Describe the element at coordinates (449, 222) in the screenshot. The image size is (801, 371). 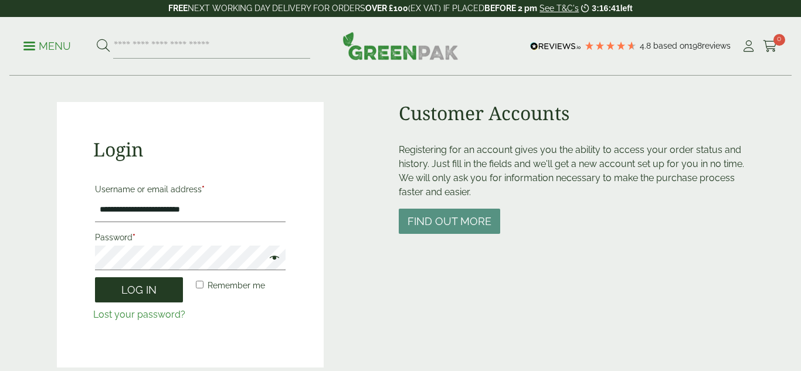
I see `a: Find out more` at that location.